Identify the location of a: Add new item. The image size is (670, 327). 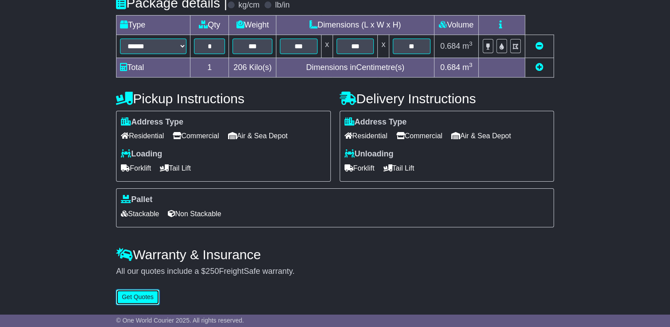
(539, 67).